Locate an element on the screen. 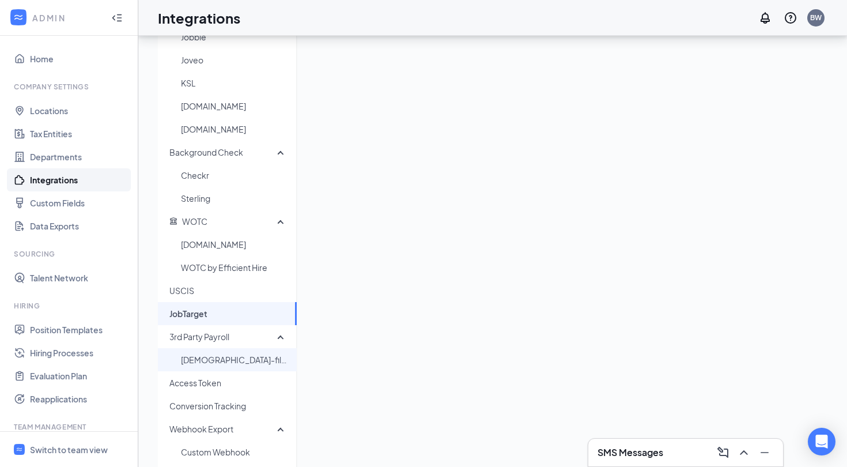  span: 3rd Party Payroll is located at coordinates (199, 336).